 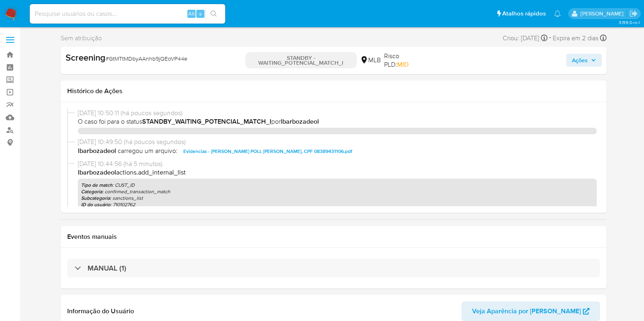 What do you see at coordinates (101, 312) in the screenshot?
I see `h1: Informação do Usuário` at bounding box center [101, 312].